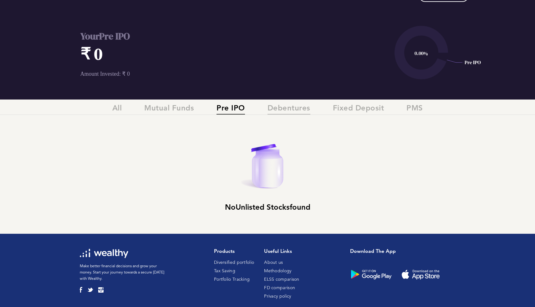  What do you see at coordinates (277, 271) in the screenshot?
I see `a: Methodology` at bounding box center [277, 271].